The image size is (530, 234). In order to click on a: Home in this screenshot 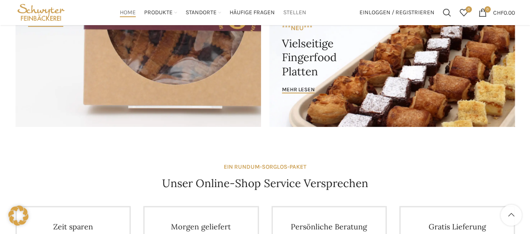, I will do `click(128, 13)`.